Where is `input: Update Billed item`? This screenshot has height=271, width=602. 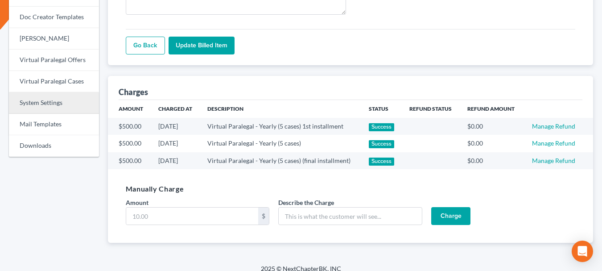
input: Update Billed item is located at coordinates (201, 45).